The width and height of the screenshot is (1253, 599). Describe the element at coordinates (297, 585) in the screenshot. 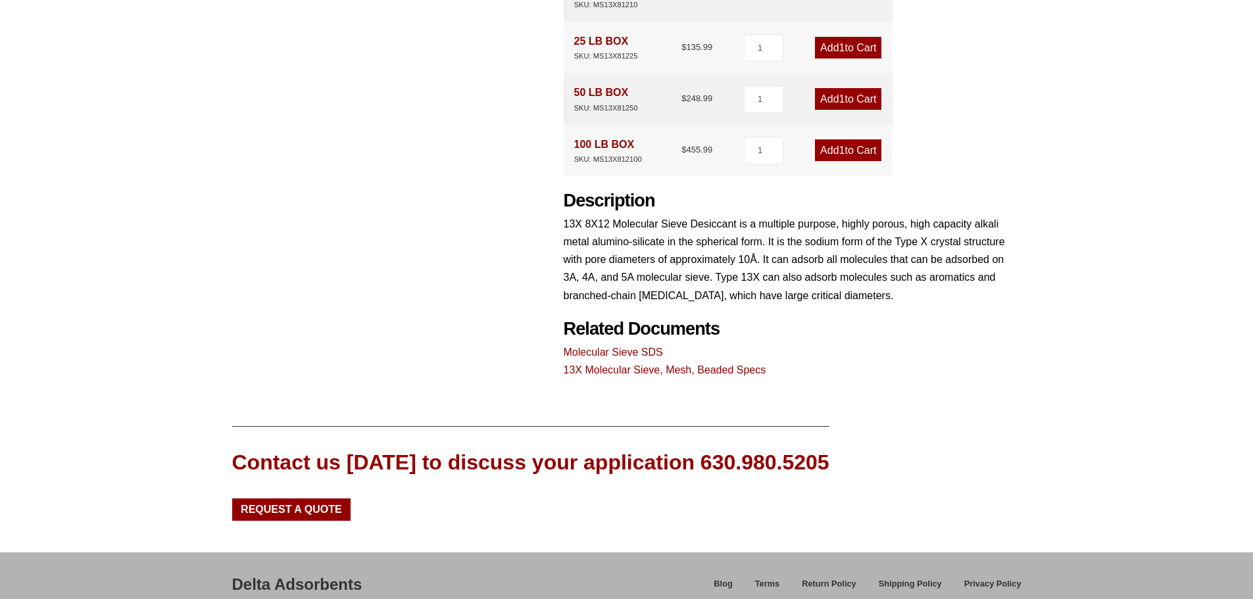

I see `div: Delta Adsorbents` at that location.